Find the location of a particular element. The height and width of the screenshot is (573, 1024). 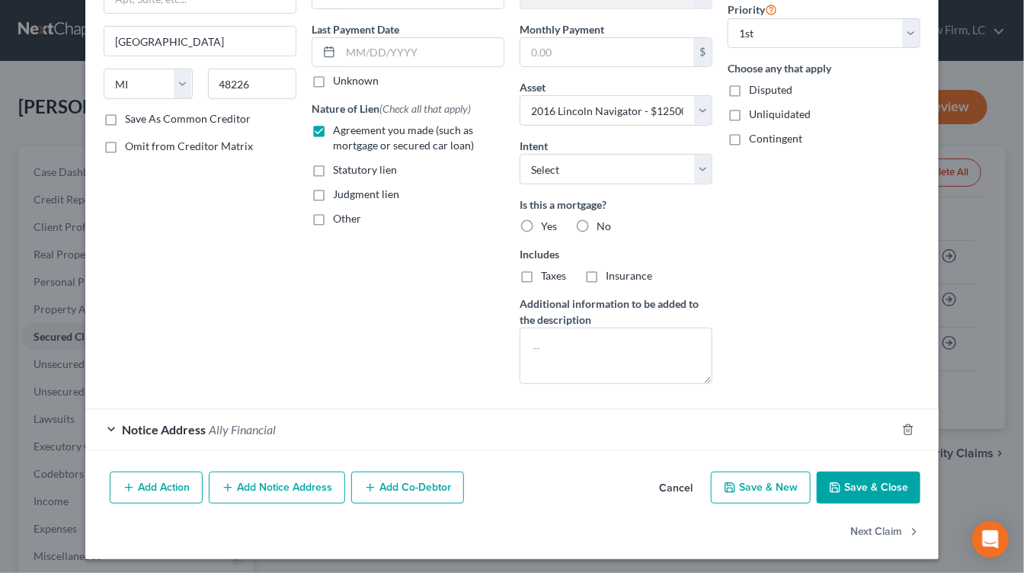

span: Unliquidated is located at coordinates (779, 113).